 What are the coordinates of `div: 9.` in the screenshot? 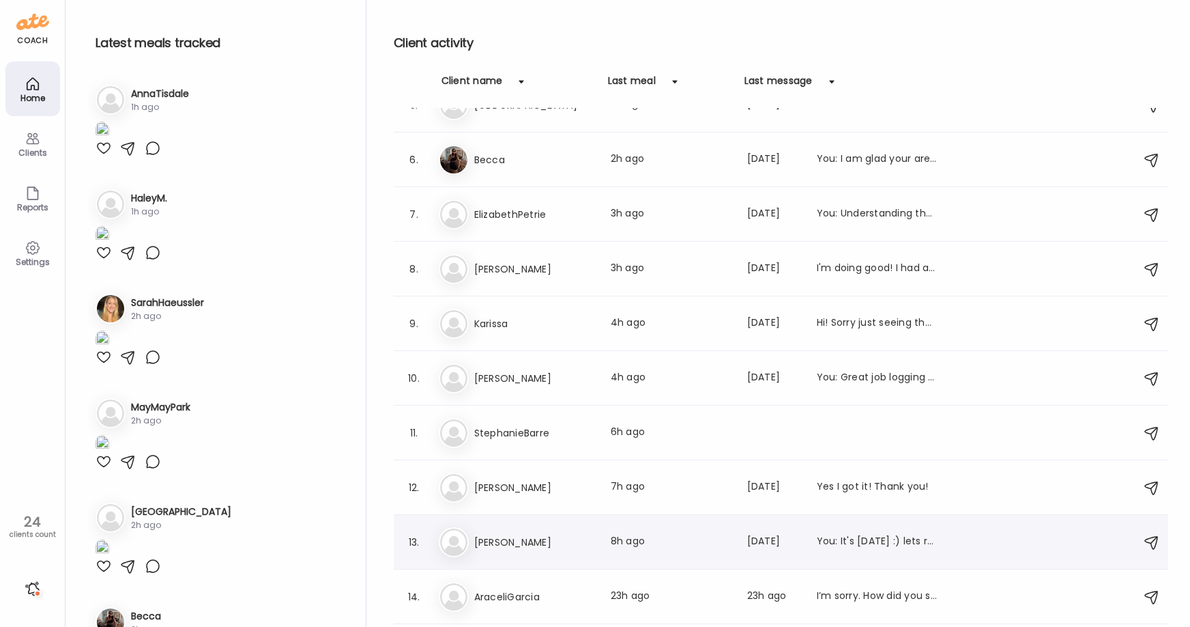 It's located at (414, 324).